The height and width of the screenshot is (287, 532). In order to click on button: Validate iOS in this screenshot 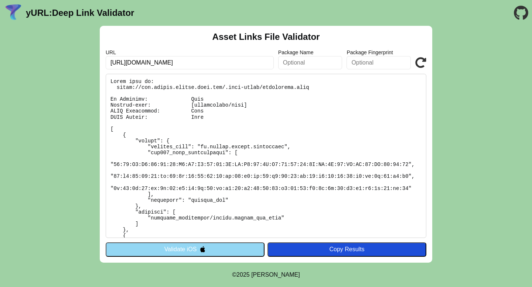, I will do `click(185, 250)`.